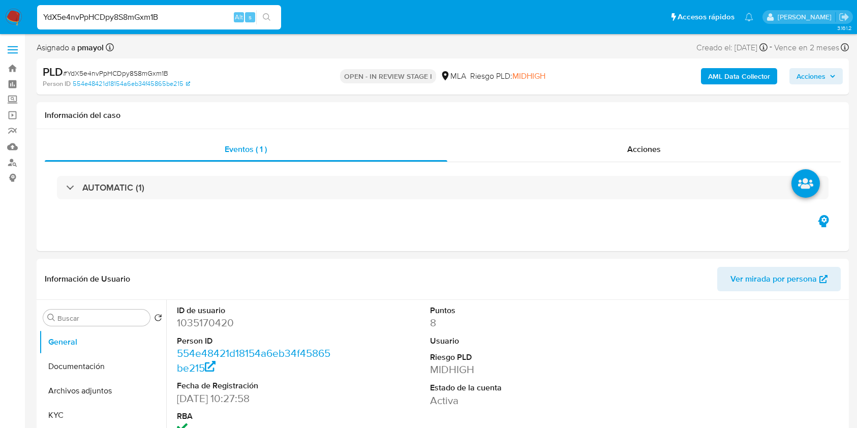 The width and height of the screenshot is (857, 428). I want to click on dt: Person ID, so click(256, 341).